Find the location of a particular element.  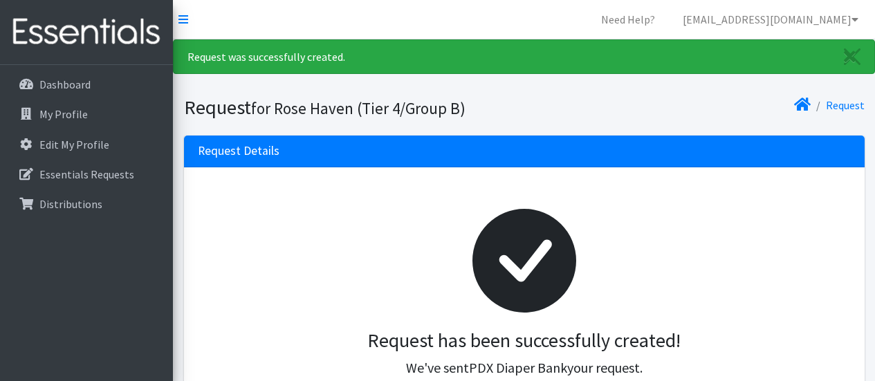

h1: Request is located at coordinates (352, 107).